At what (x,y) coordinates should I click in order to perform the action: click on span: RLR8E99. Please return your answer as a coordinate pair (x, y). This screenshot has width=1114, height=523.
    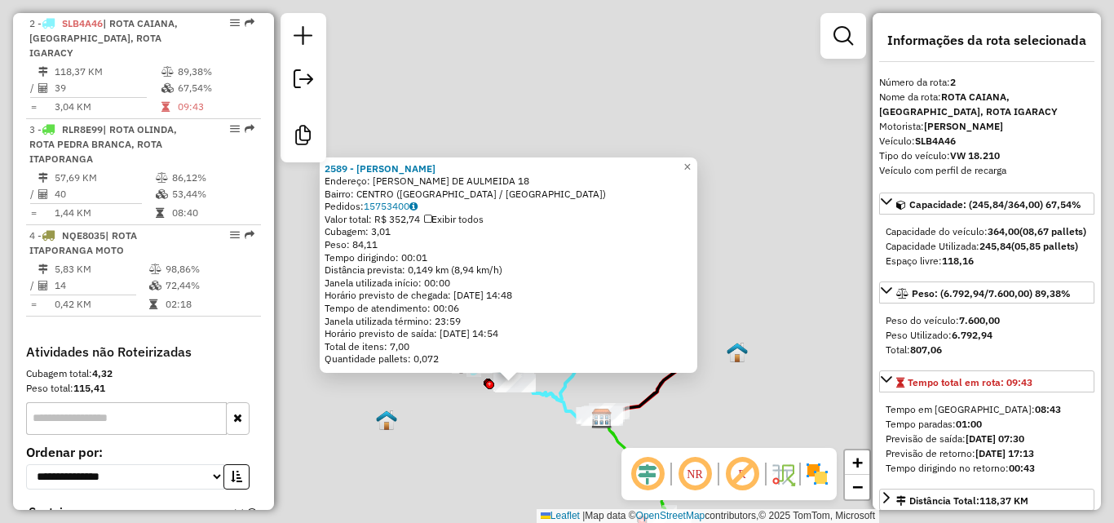
    Looking at the image, I should click on (82, 129).